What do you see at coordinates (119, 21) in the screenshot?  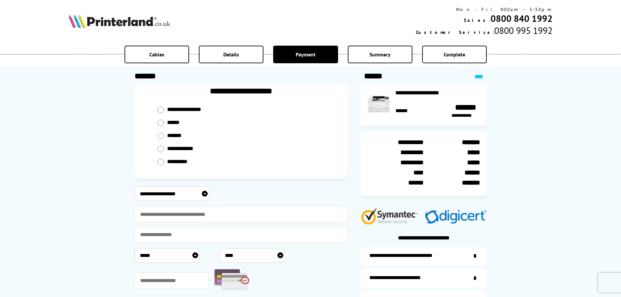 I see `img: Printerland Logo` at bounding box center [119, 21].